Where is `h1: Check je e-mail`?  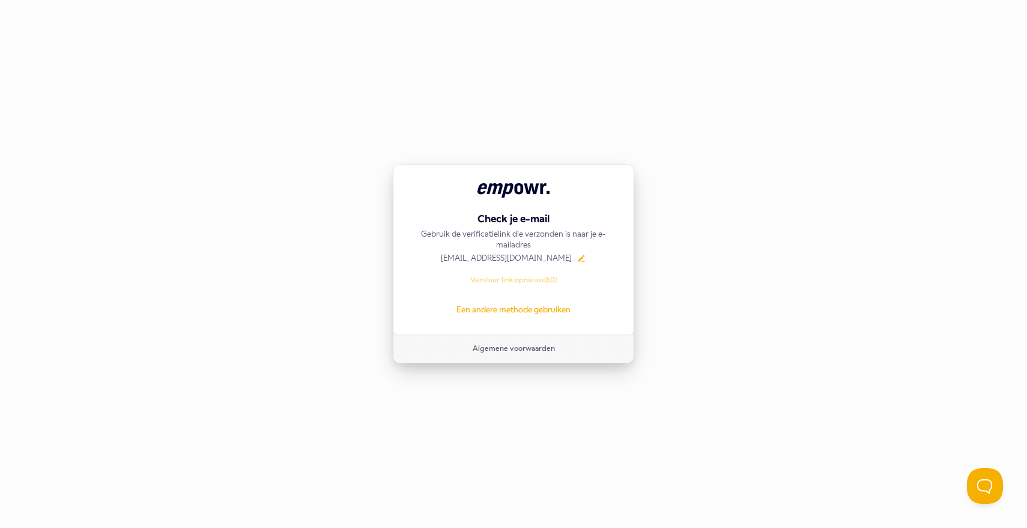
h1: Check je e-mail is located at coordinates (514, 219).